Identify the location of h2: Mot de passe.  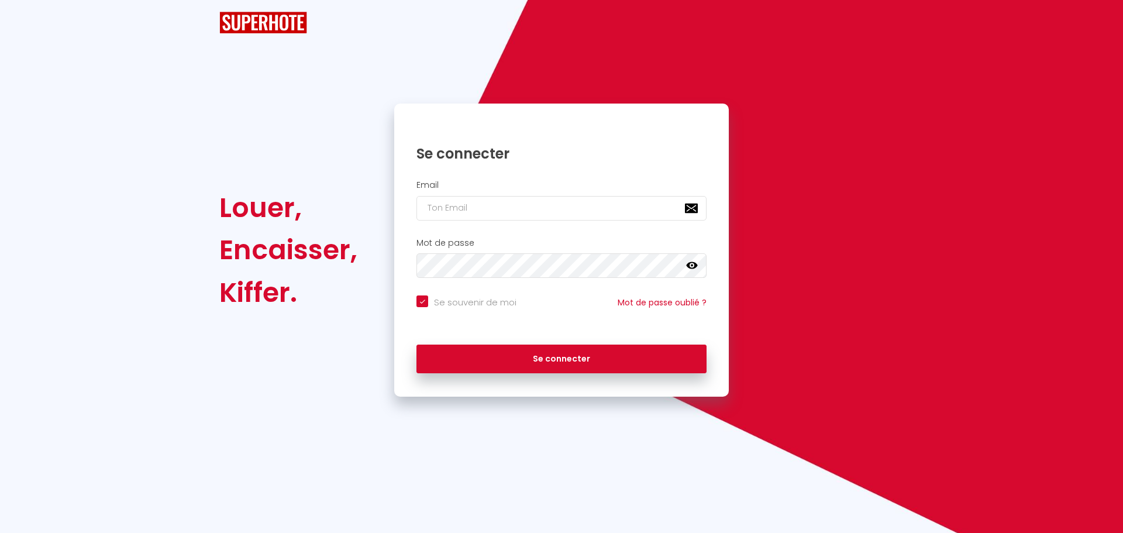
(561, 243).